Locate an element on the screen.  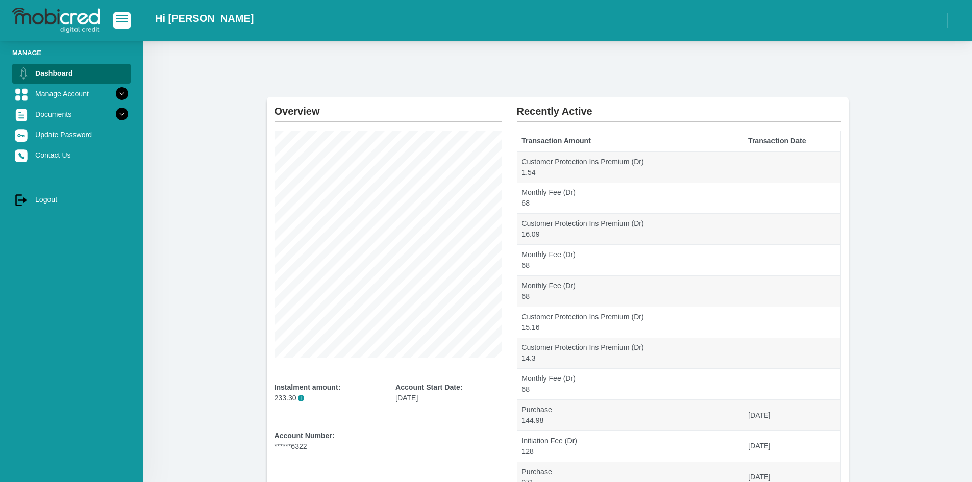
b: Instalment amount: is located at coordinates (308, 387).